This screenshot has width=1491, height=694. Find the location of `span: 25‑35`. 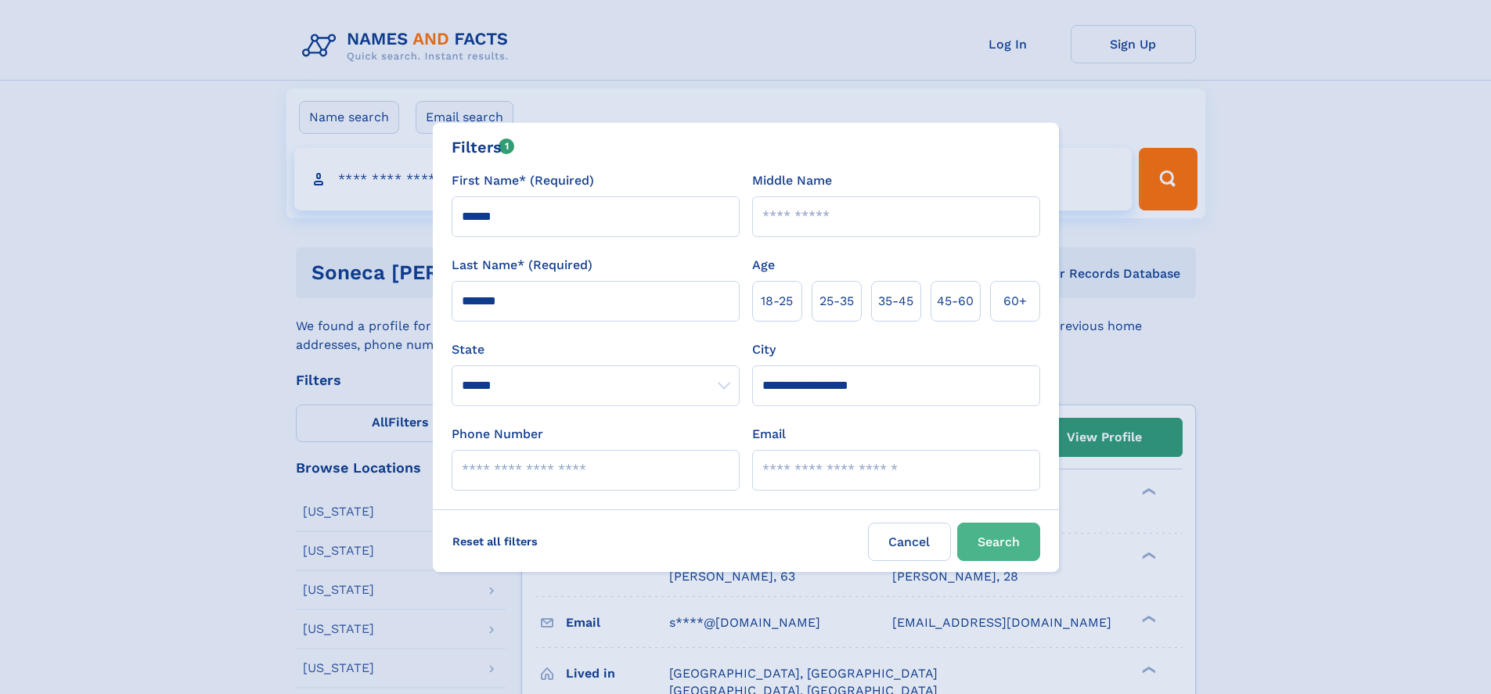

span: 25‑35 is located at coordinates (837, 301).